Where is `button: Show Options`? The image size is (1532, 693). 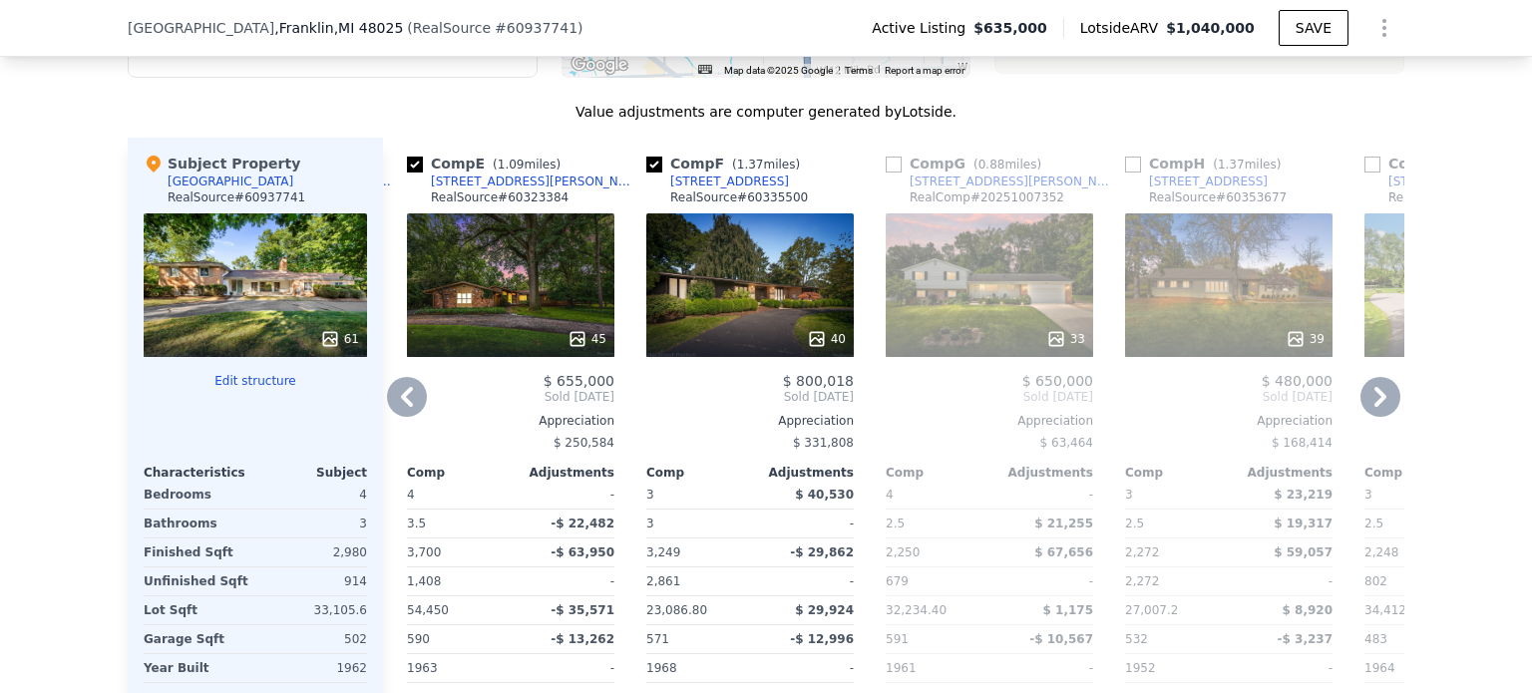 button: Show Options is located at coordinates (1384, 28).